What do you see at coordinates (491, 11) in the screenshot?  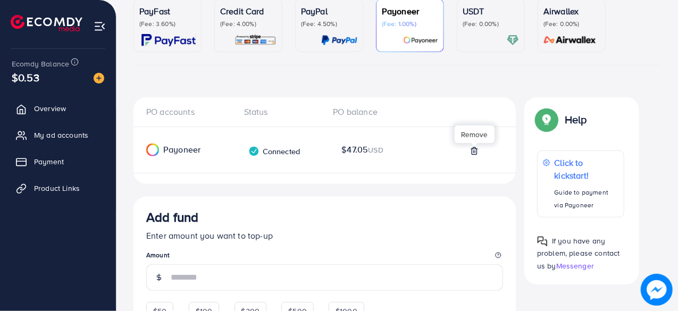 I see `p: USDT` at bounding box center [491, 11].